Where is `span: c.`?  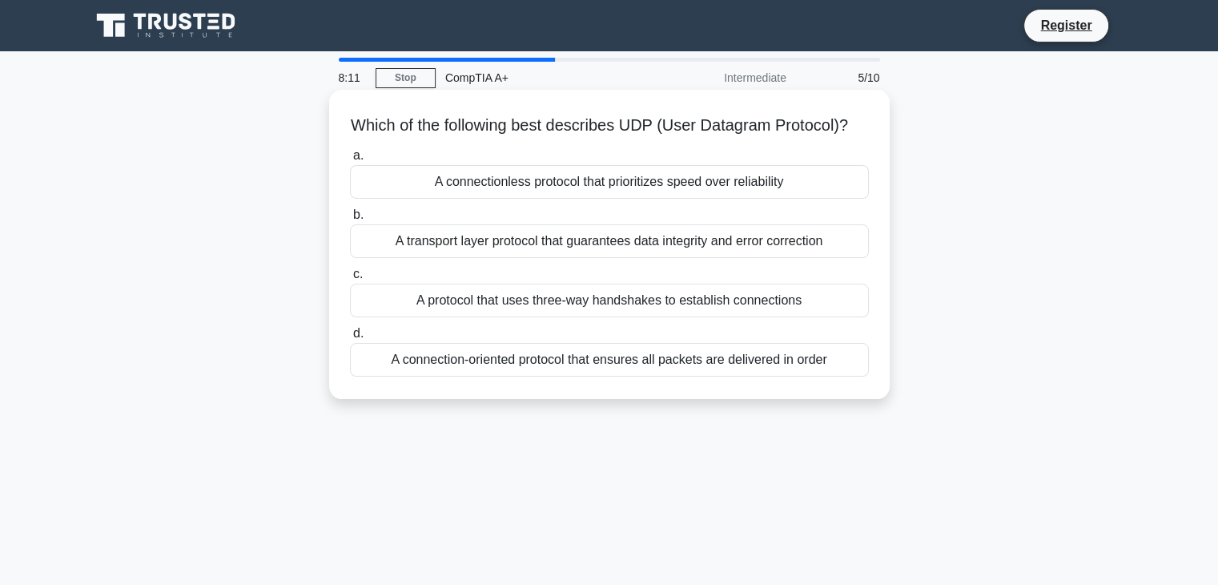
span: c. is located at coordinates (358, 273).